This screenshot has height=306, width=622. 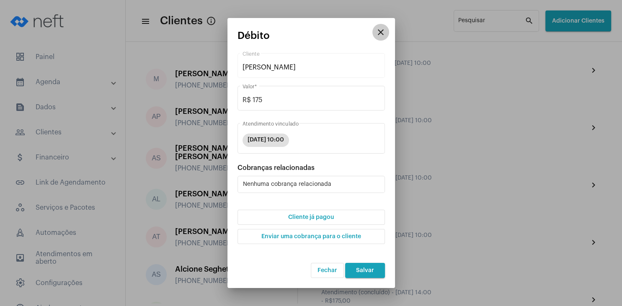 What do you see at coordinates (253, 36) in the screenshot?
I see `span: Débito` at bounding box center [253, 36].